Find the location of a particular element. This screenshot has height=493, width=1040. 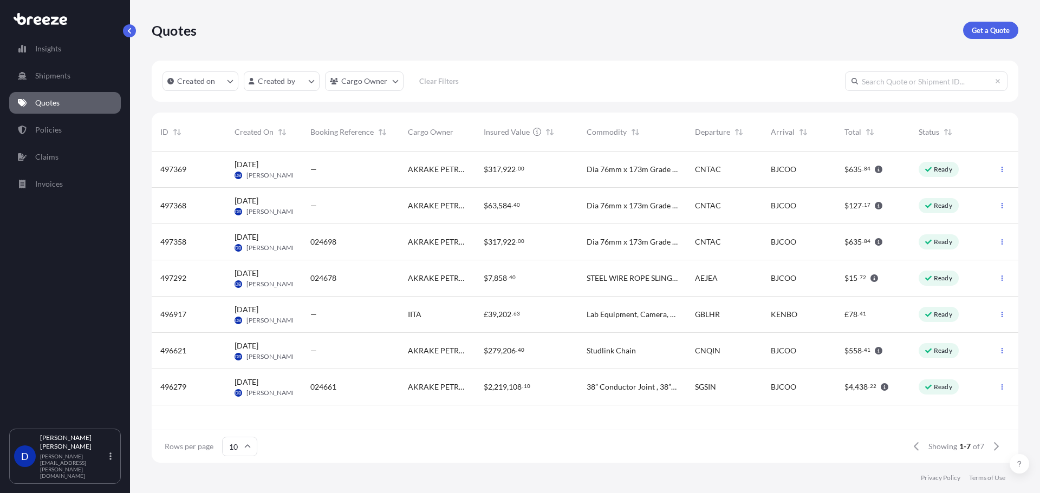

span: 497368 is located at coordinates (173, 206).